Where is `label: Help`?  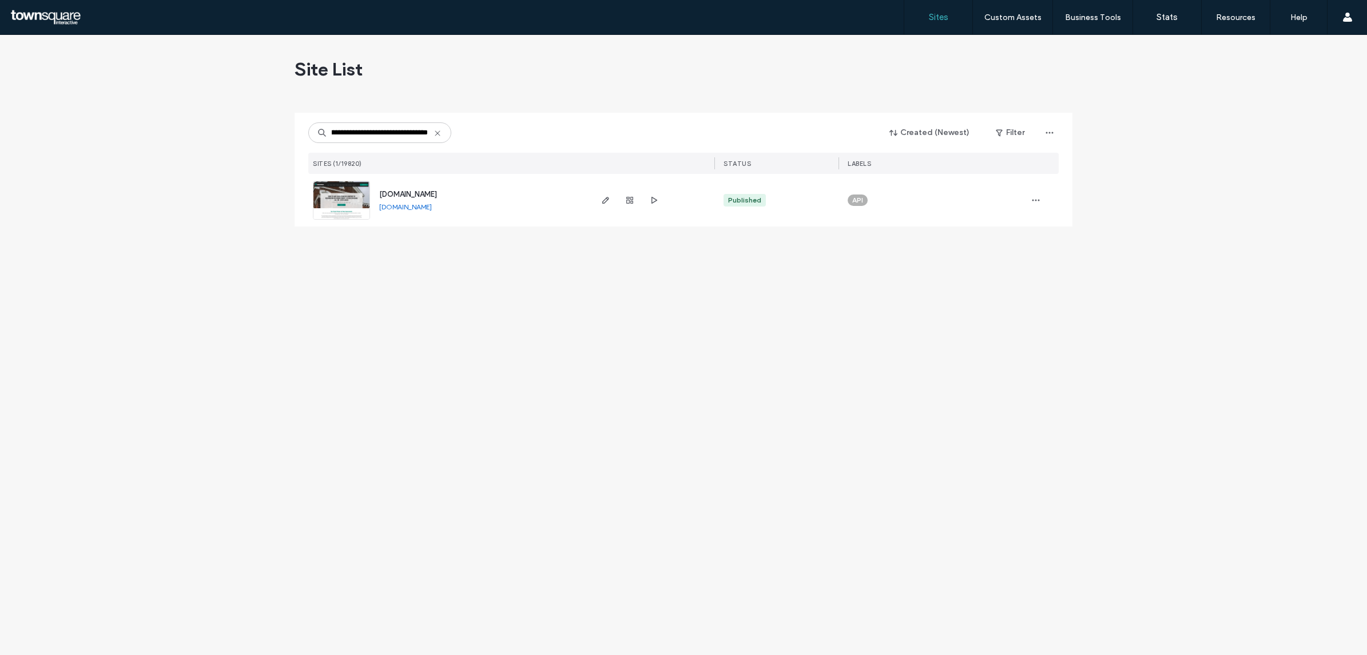 label: Help is located at coordinates (1299, 17).